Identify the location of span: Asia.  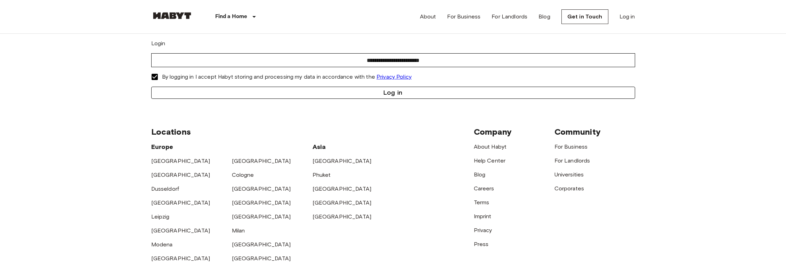
(319, 147).